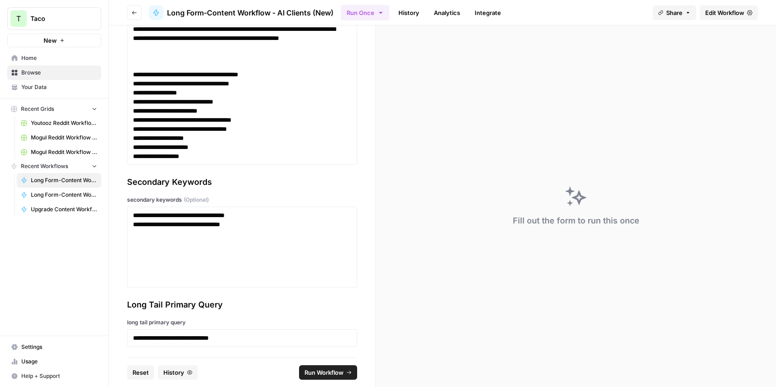 The image size is (776, 387). What do you see at coordinates (59, 87) in the screenshot?
I see `span: Your Data` at bounding box center [59, 87].